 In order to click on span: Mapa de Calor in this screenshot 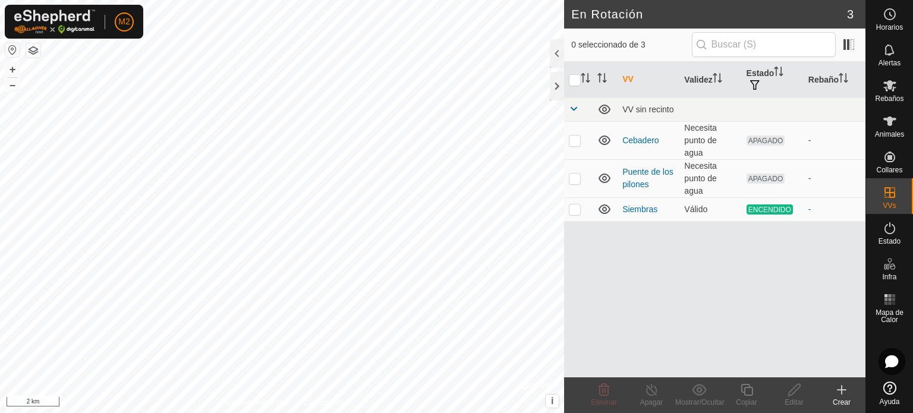, I will do `click(889, 316)`.